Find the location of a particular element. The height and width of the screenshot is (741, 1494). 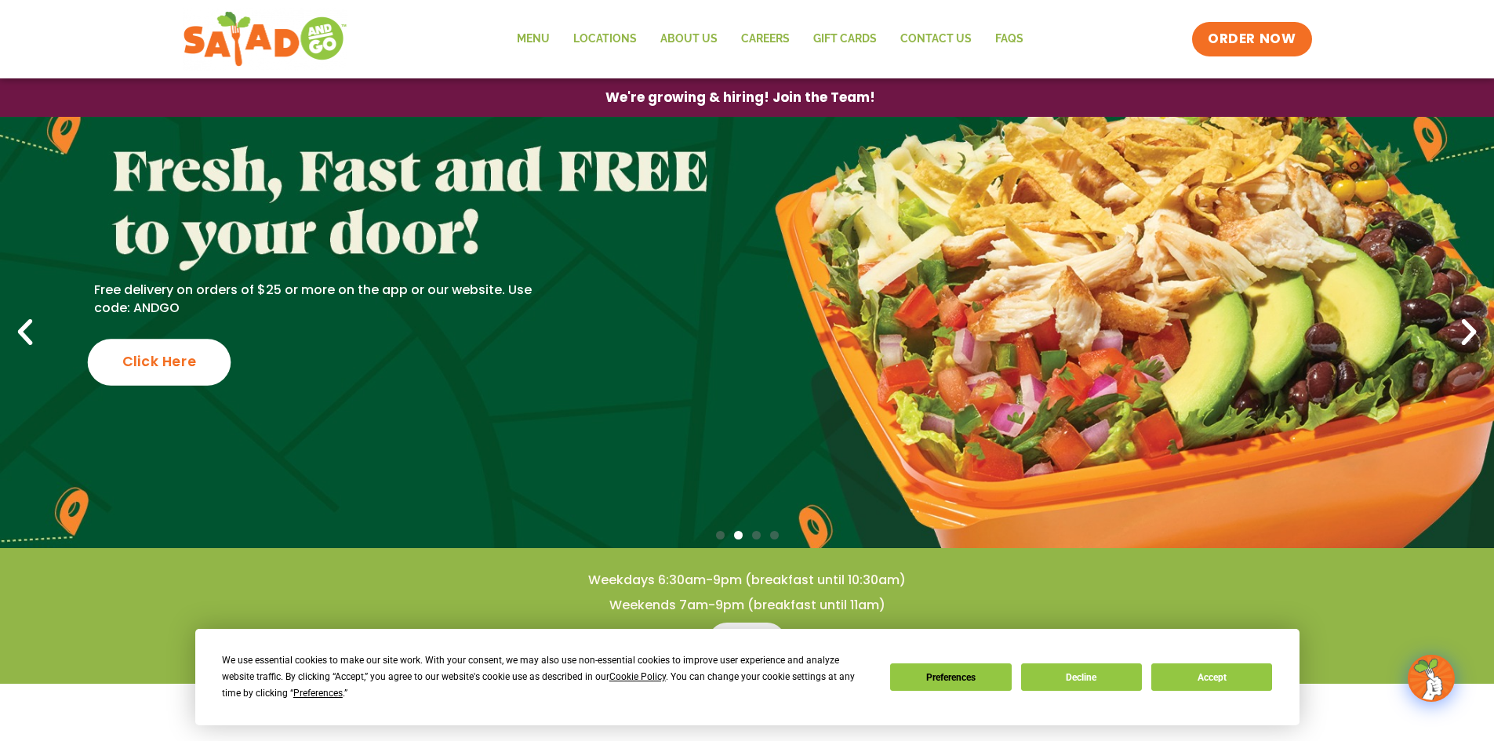

span: Go to slide 3 is located at coordinates (756, 535).